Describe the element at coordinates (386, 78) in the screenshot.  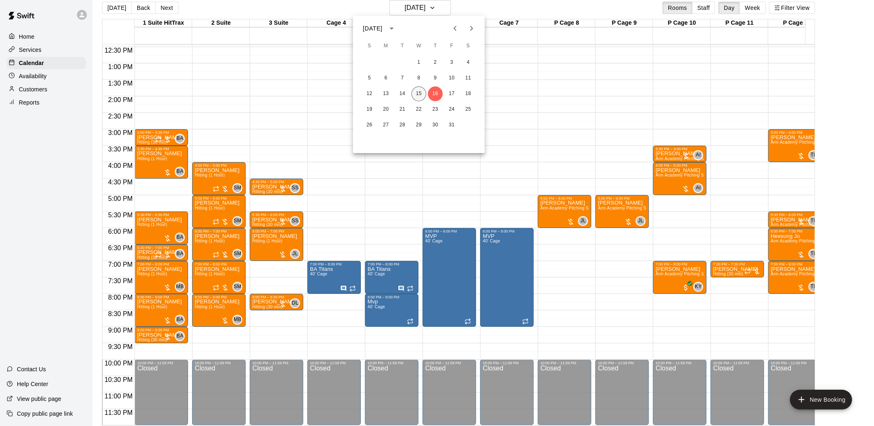
I see `button: 6` at that location.